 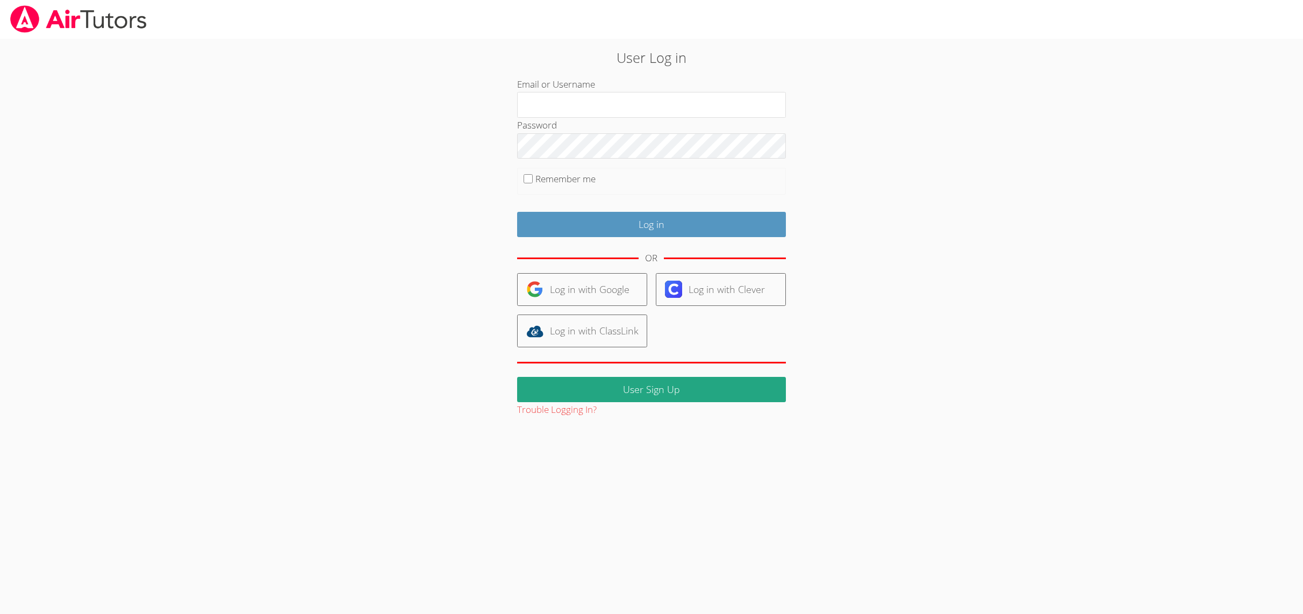 What do you see at coordinates (582, 331) in the screenshot?
I see `a: Log in with ClassLink` at bounding box center [582, 331].